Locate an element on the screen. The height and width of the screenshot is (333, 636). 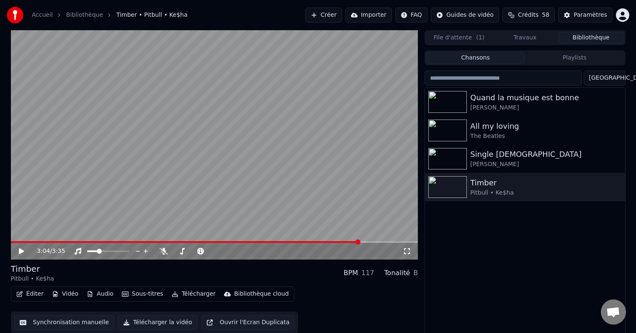
div: 117 is located at coordinates (368, 273).